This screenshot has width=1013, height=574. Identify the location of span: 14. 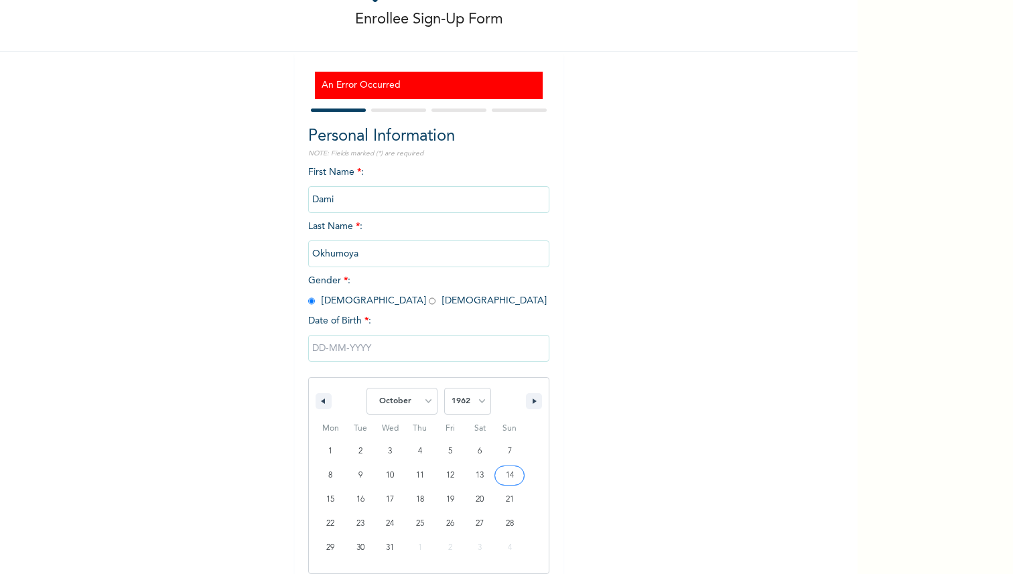
(510, 476).